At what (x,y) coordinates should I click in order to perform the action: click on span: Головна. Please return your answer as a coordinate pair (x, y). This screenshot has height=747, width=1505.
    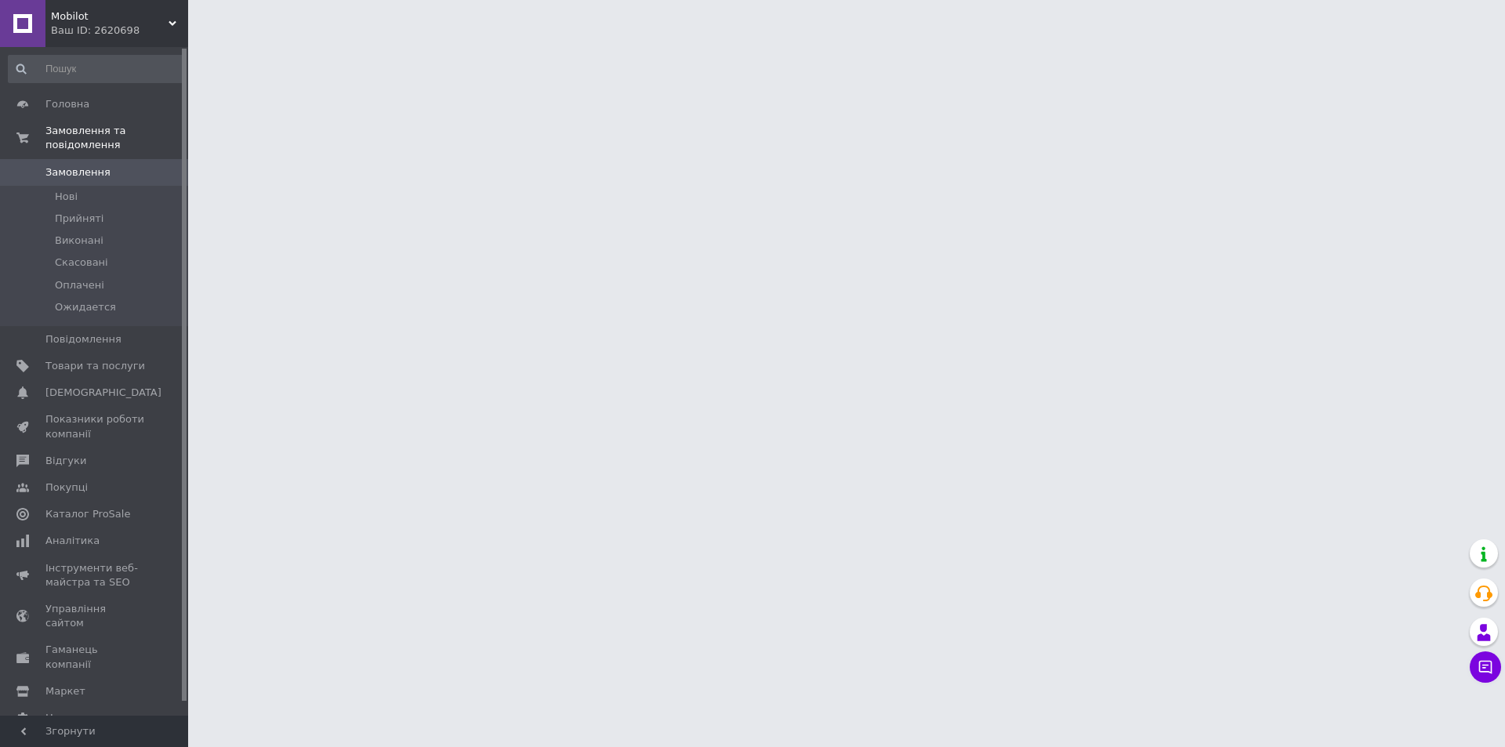
    Looking at the image, I should click on (67, 104).